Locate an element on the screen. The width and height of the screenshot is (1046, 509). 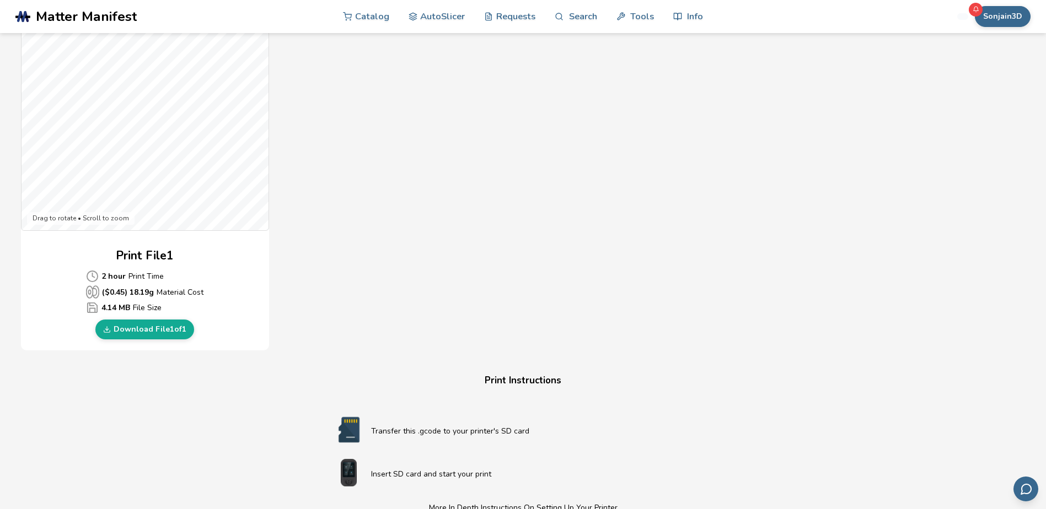
p: Transfer this .gcode to your printer's SD card is located at coordinates (545, 431).